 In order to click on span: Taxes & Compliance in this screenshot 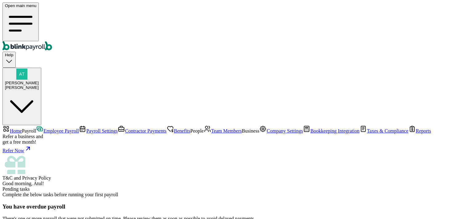, I will do `click(387, 131)`.